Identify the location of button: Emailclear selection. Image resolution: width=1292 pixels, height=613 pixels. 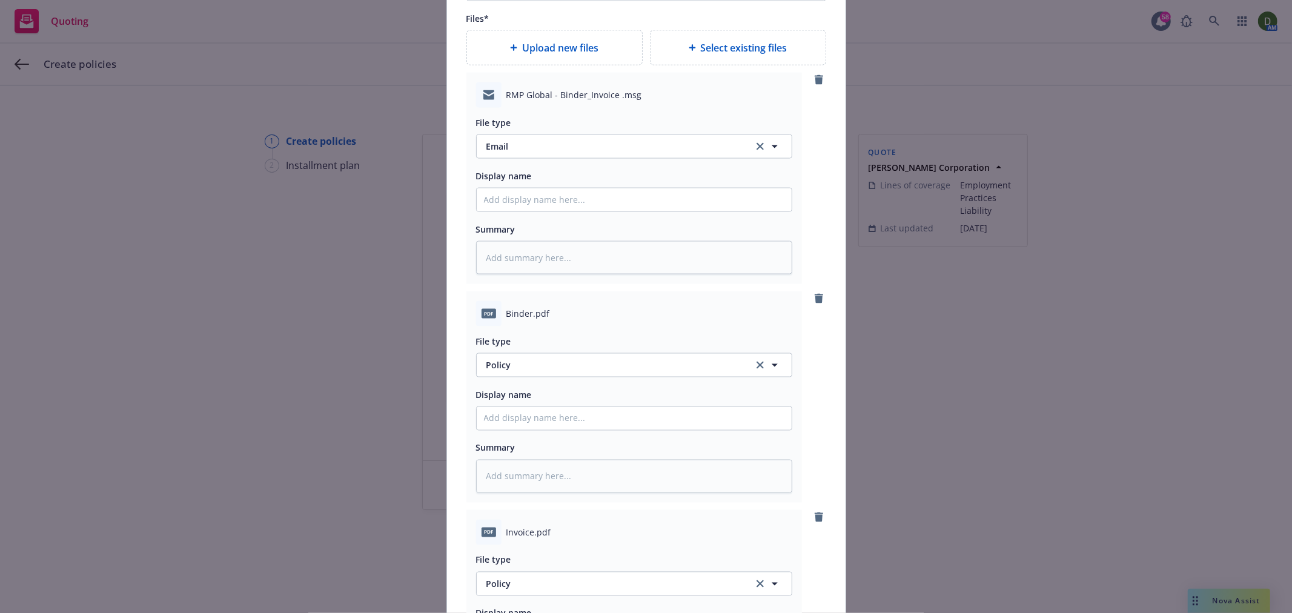
(634, 147).